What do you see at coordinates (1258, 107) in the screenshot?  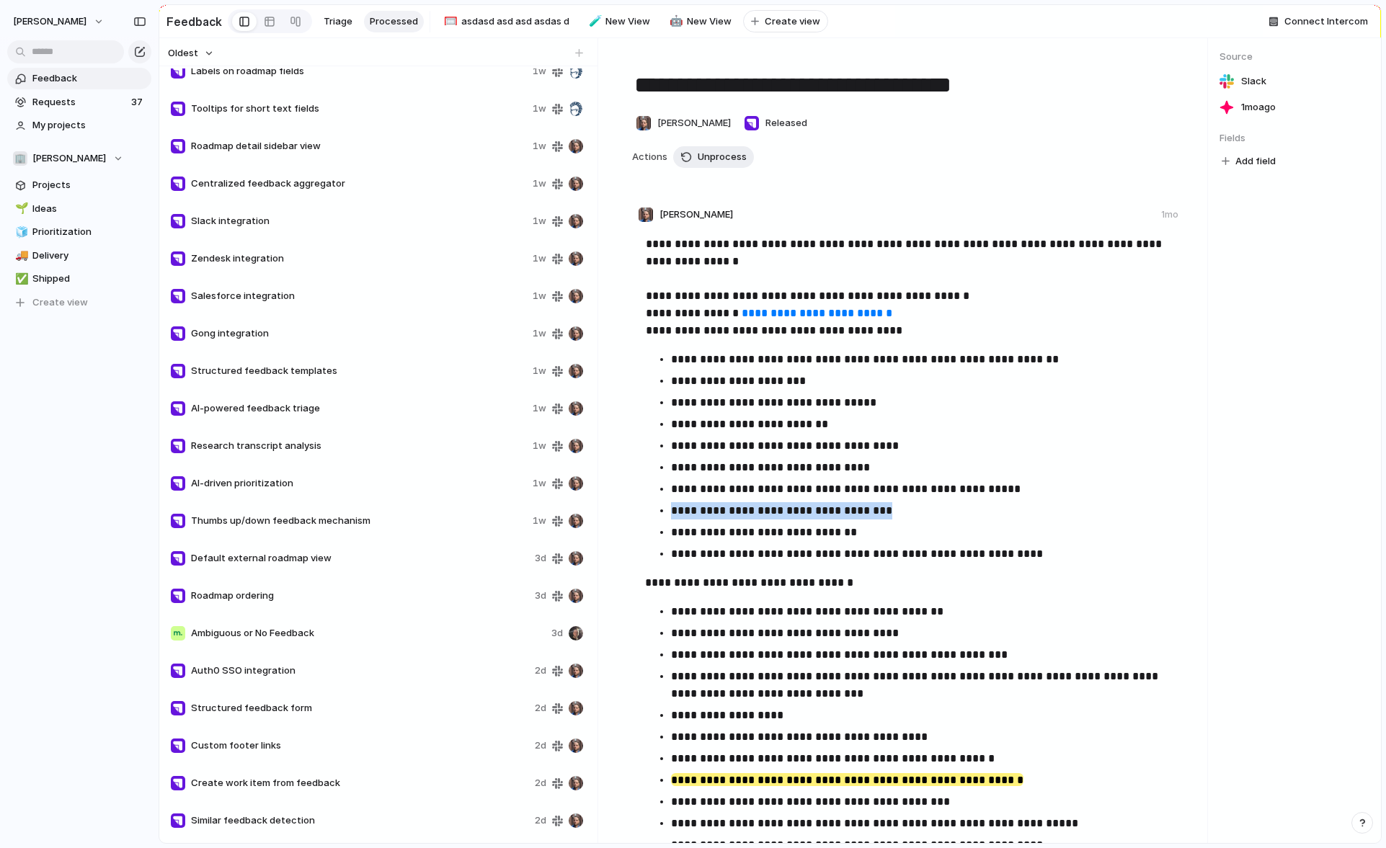 I see `span: 1mo ago` at bounding box center [1258, 107].